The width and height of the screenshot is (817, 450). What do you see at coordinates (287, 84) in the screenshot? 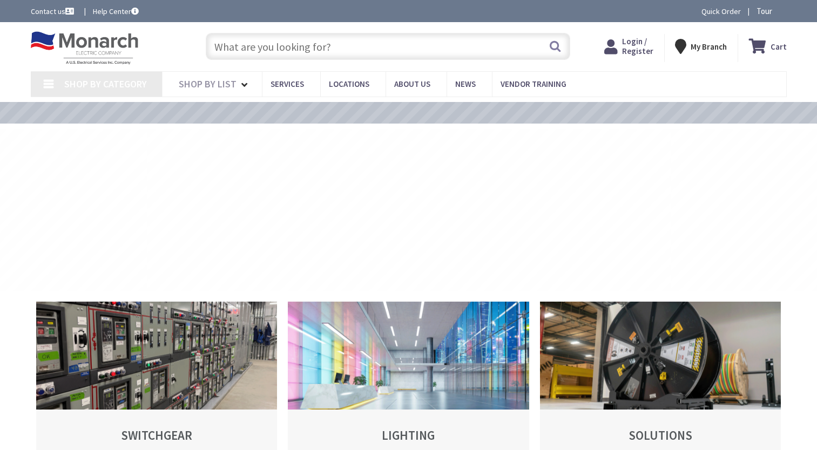
I see `span: Services` at bounding box center [287, 84].